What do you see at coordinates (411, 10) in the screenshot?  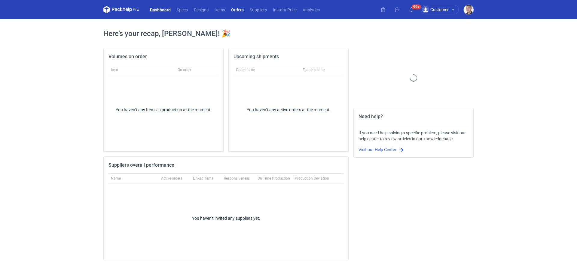 I see `button: 99+` at bounding box center [411, 10].